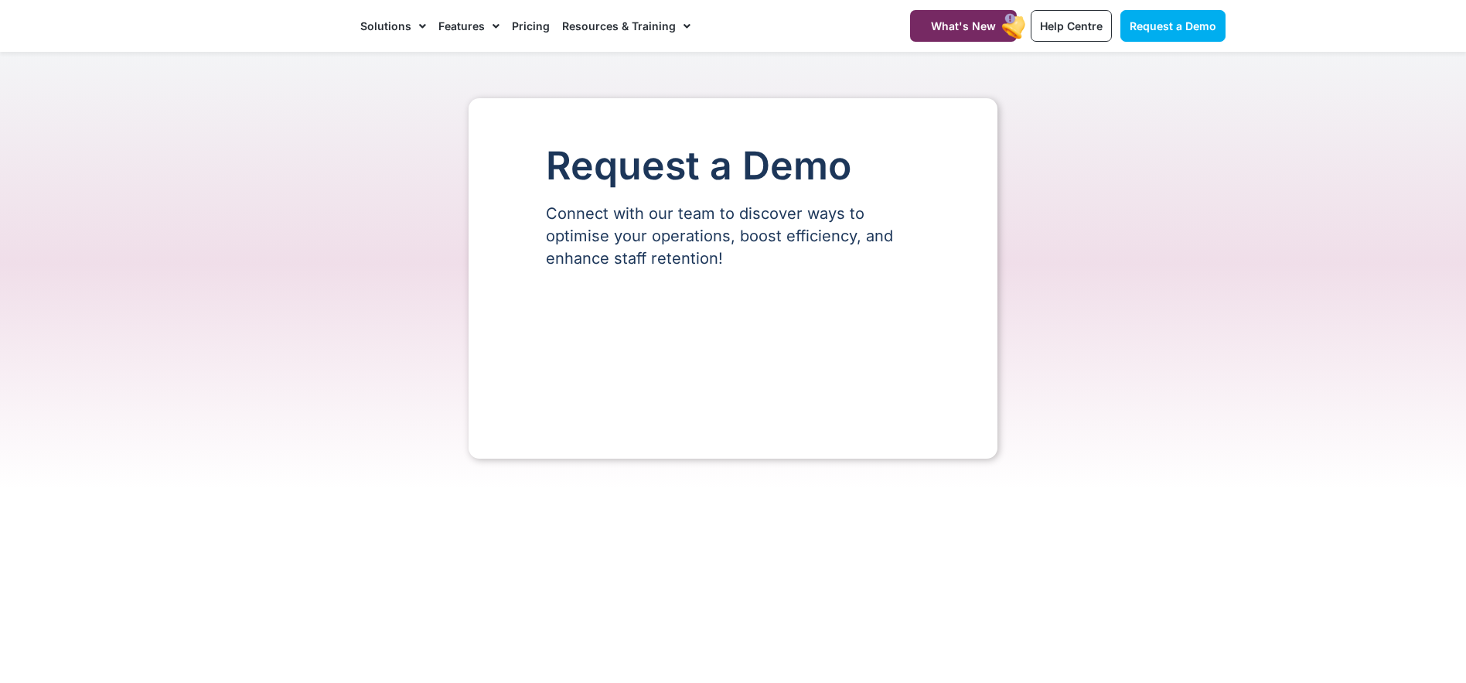 The width and height of the screenshot is (1466, 683). Describe the element at coordinates (733, 633) in the screenshot. I see `h2: Thank you for trusting CareMaster with supporting your business` at that location.